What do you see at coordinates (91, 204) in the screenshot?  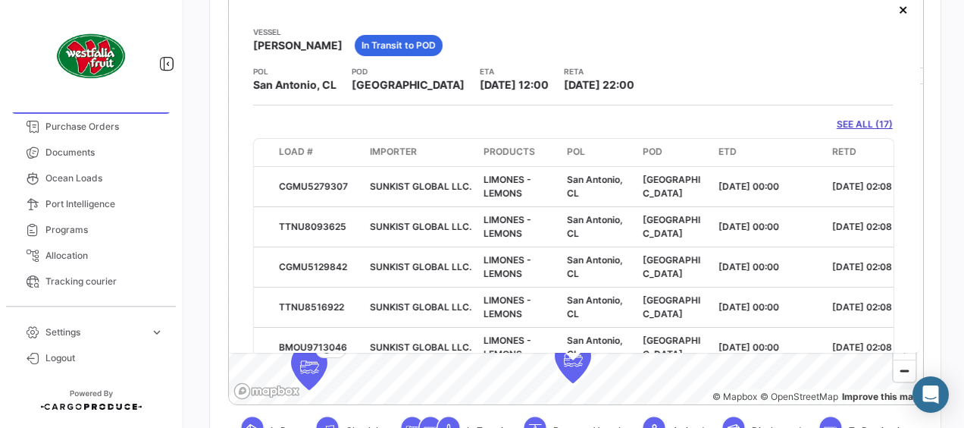 I see `a: Port Intelligence` at bounding box center [91, 204].